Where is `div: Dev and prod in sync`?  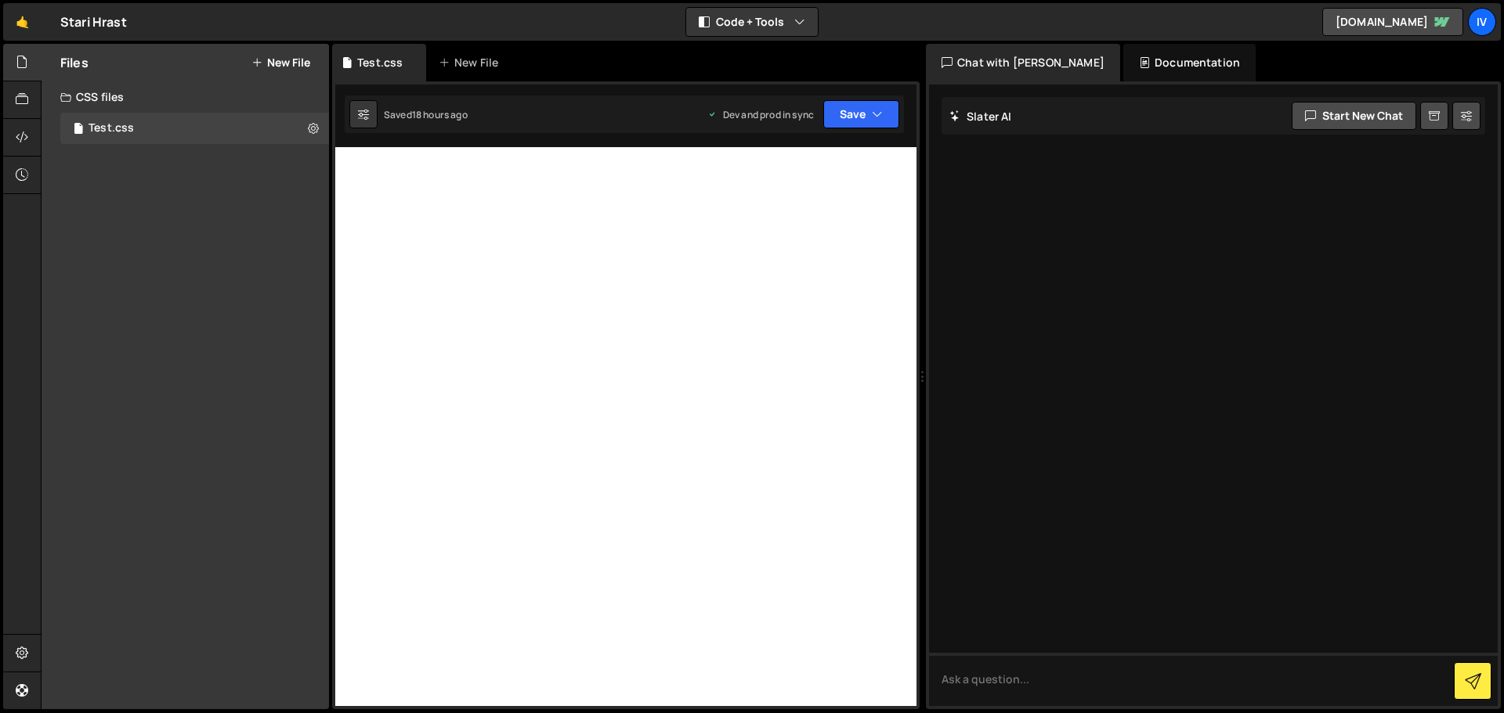
div: Dev and prod in sync is located at coordinates (760, 114).